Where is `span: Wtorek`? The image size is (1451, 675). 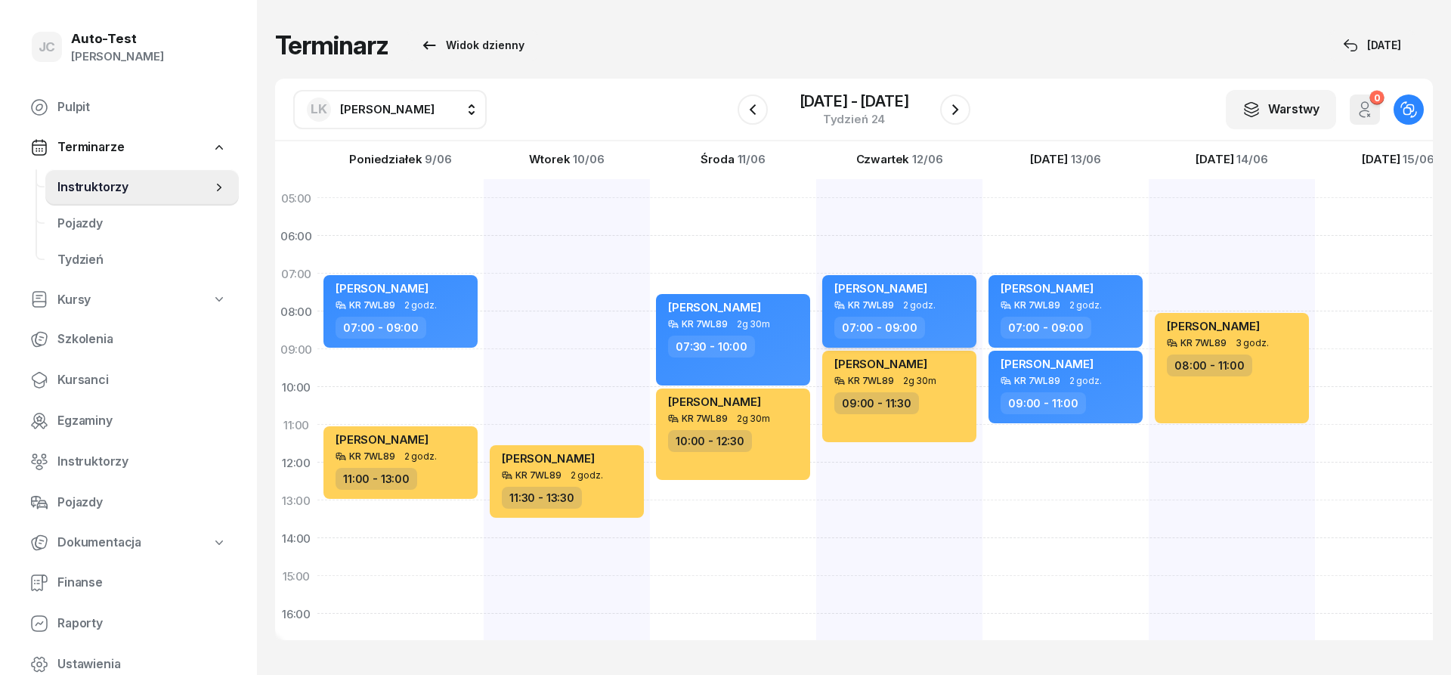
span: Wtorek is located at coordinates (550, 159).